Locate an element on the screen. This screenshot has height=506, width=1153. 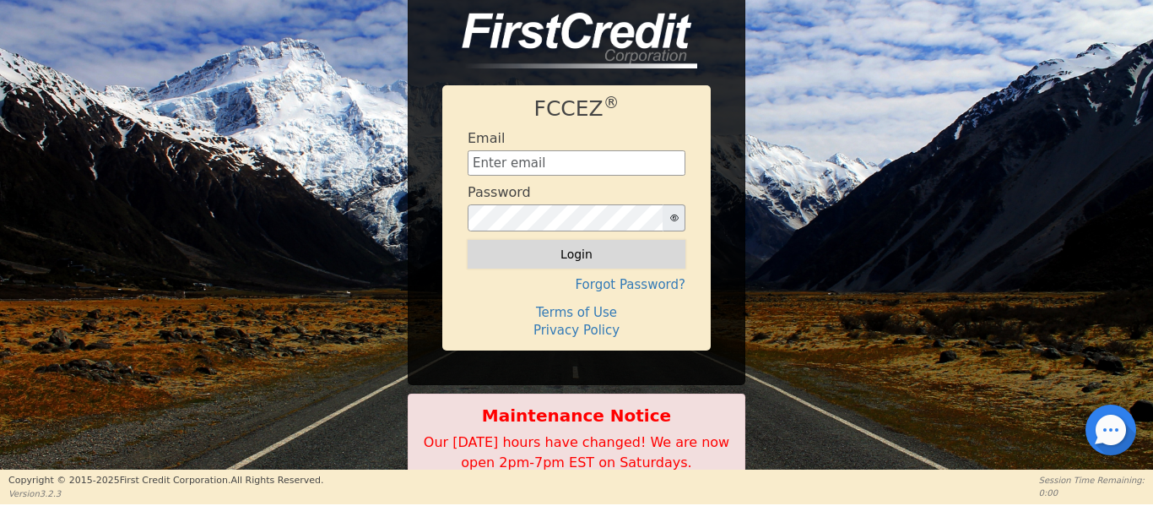
b: Maintenance Notice is located at coordinates (577, 415).